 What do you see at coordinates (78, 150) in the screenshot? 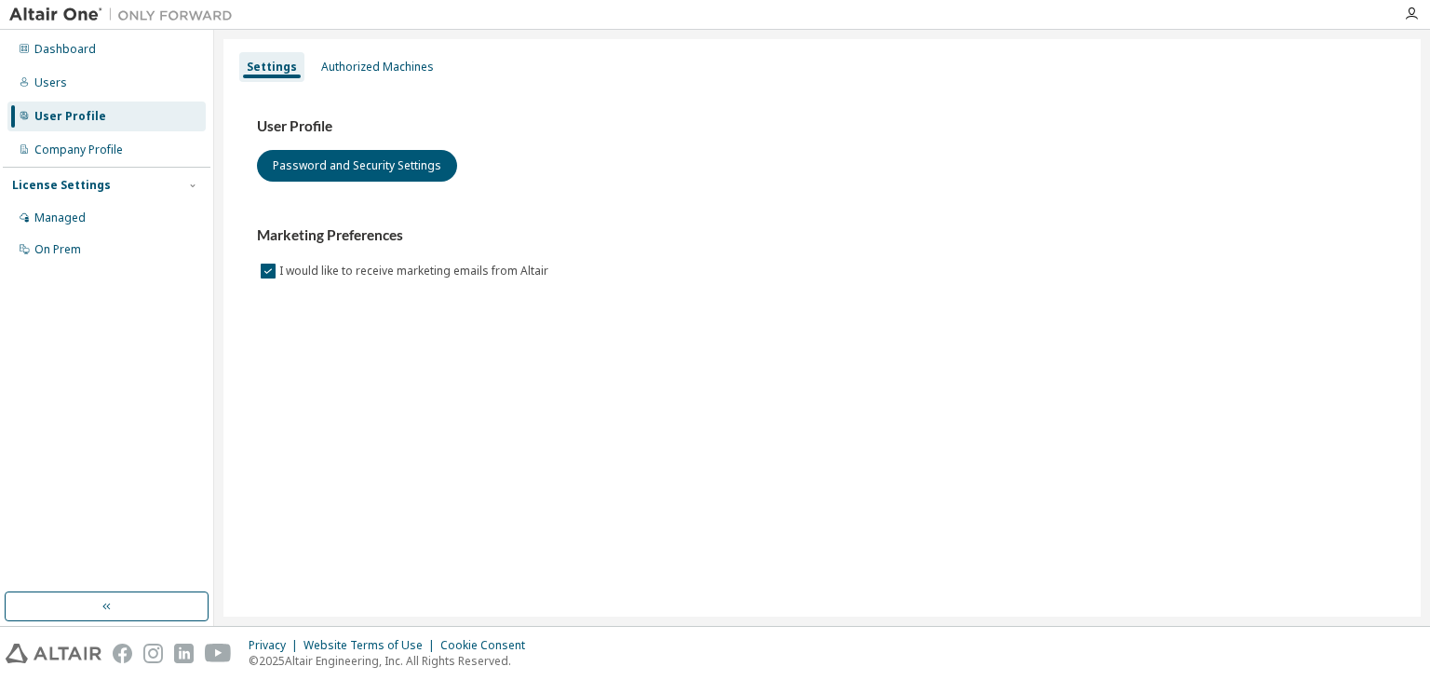
I see `div: Company Profile` at bounding box center [78, 150].